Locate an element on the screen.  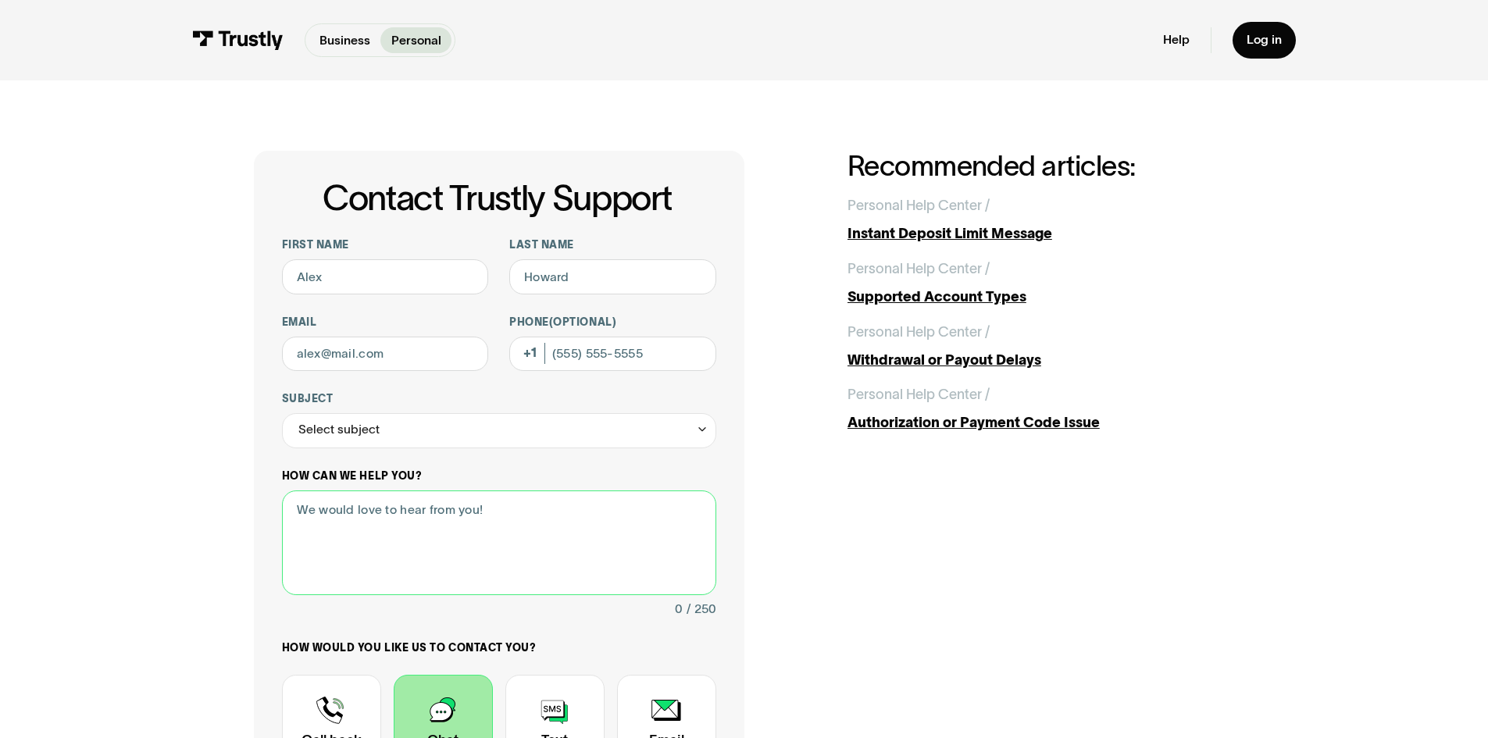
div: 0 is located at coordinates (679, 609).